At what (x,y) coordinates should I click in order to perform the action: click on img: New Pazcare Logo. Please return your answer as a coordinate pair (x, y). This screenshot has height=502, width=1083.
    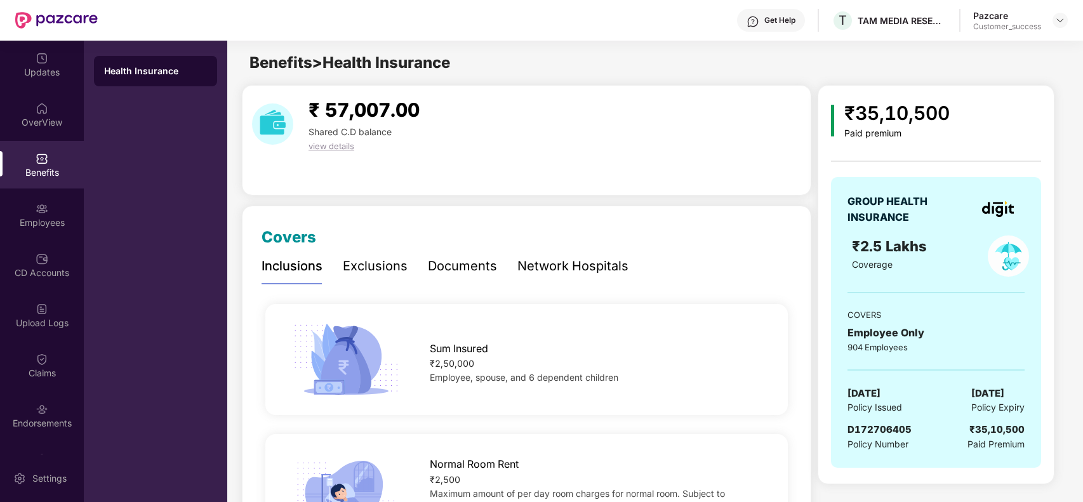
    Looking at the image, I should click on (56, 20).